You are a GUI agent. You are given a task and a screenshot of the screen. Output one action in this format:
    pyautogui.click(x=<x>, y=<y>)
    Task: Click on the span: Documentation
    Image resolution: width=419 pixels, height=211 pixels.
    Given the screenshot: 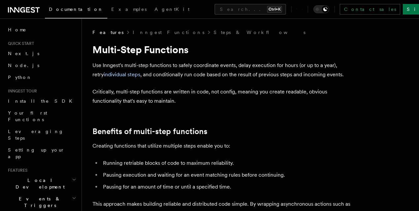 What is the action you would take?
    pyautogui.click(x=76, y=9)
    